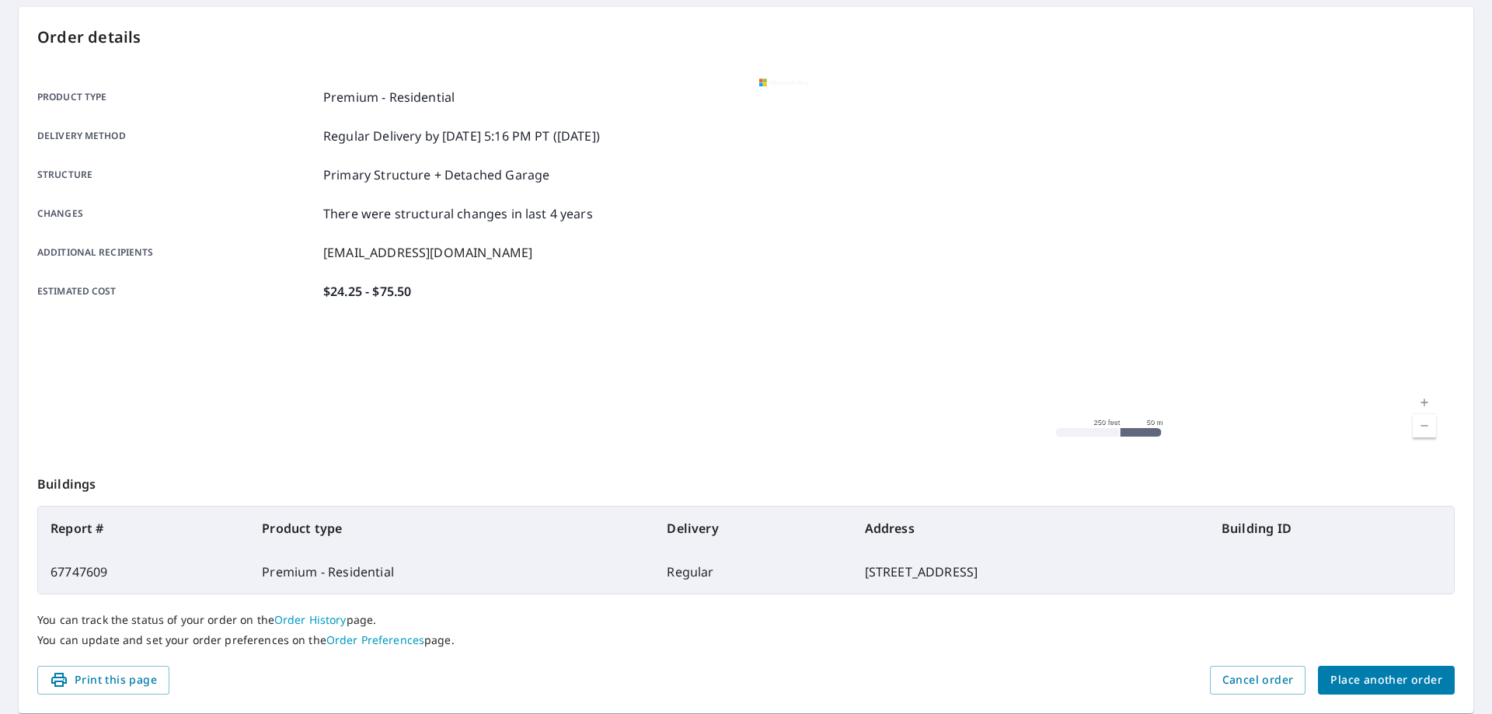 The image size is (1492, 714). What do you see at coordinates (103, 680) in the screenshot?
I see `span: Print this page` at bounding box center [103, 680].